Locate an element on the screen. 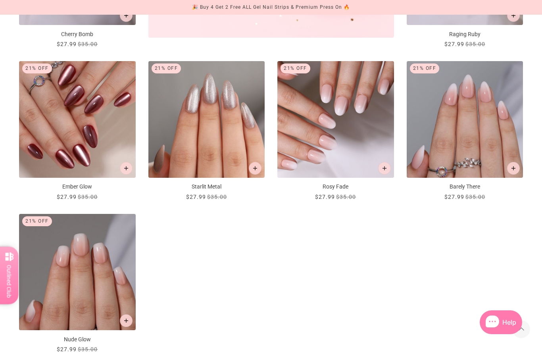 Image resolution: width=542 pixels, height=354 pixels. p: Ember Glow is located at coordinates (77, 187).